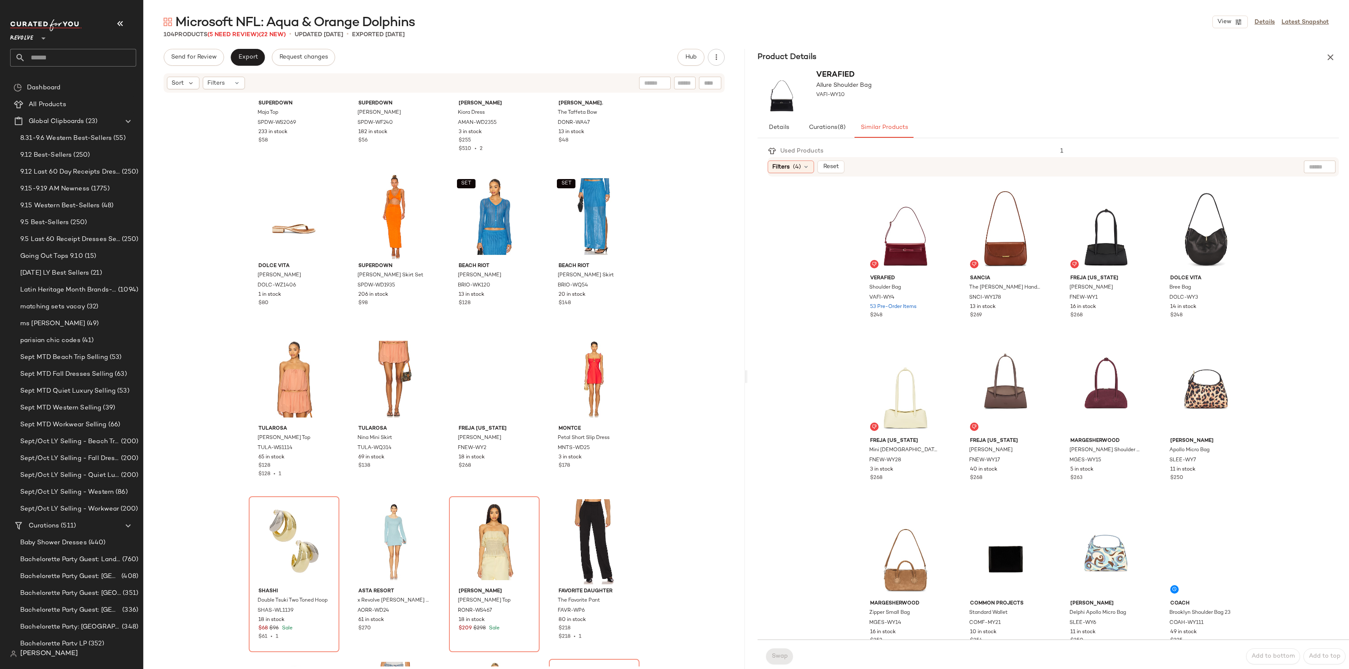 The image size is (1349, 669). Describe the element at coordinates (691, 57) in the screenshot. I see `span: Hub` at that location.